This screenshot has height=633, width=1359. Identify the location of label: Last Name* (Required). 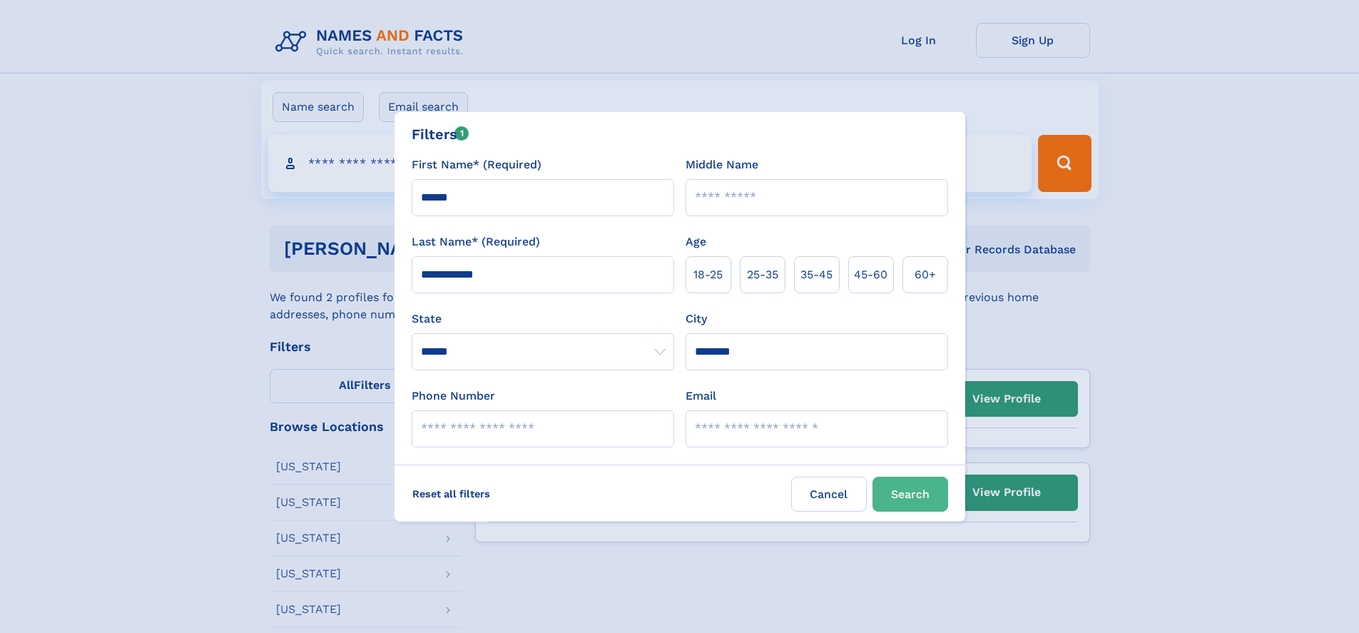
(476, 242).